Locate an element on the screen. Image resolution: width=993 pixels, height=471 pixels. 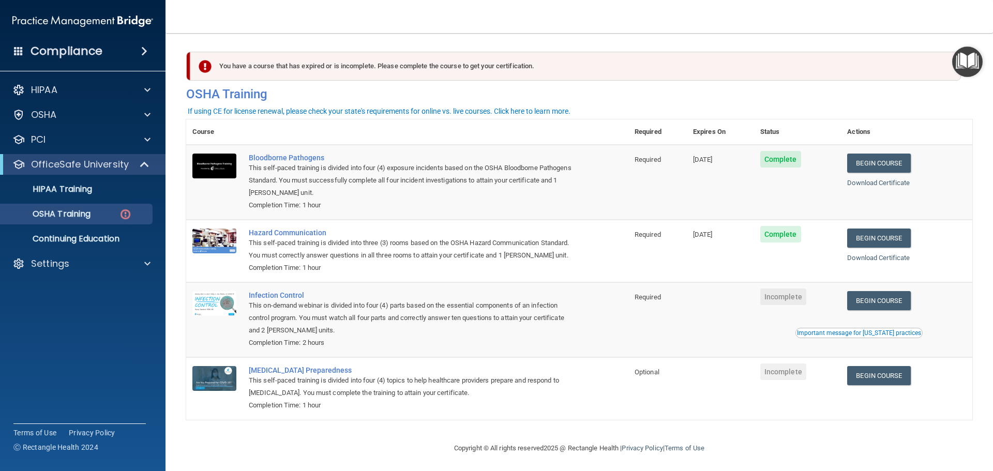
div: You have a course that has expired or is incomplete. Please complete the course to get your certi... is located at coordinates (576, 66).